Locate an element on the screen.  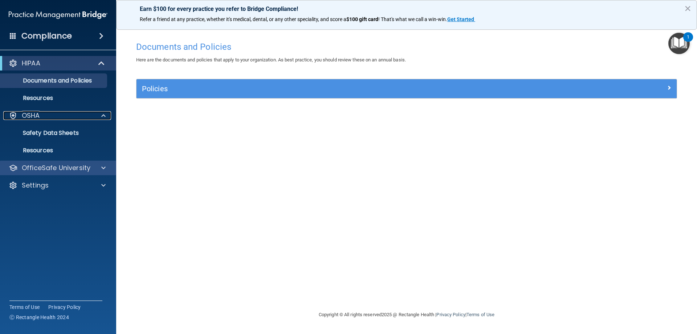
button: Close is located at coordinates (688, 8).